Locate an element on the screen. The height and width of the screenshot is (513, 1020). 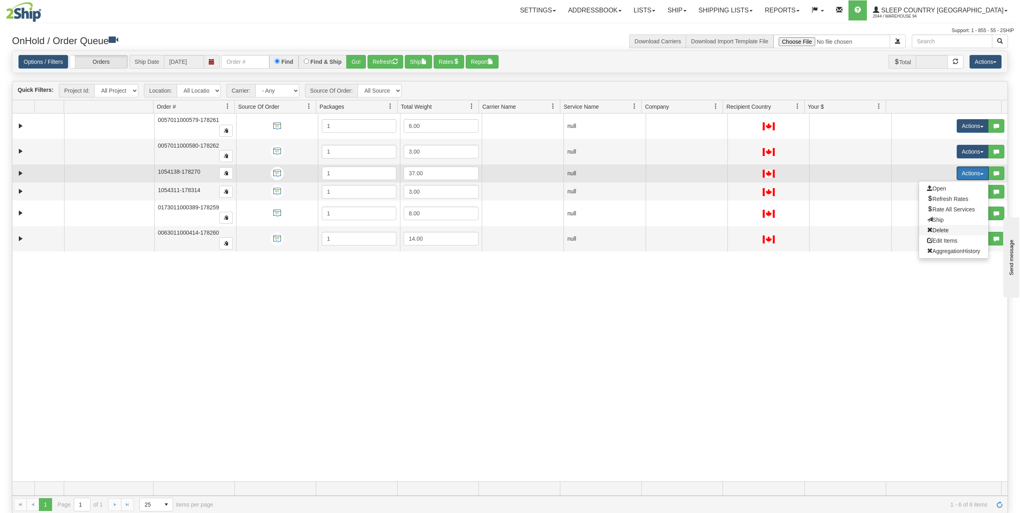
input: Search is located at coordinates (952, 41).